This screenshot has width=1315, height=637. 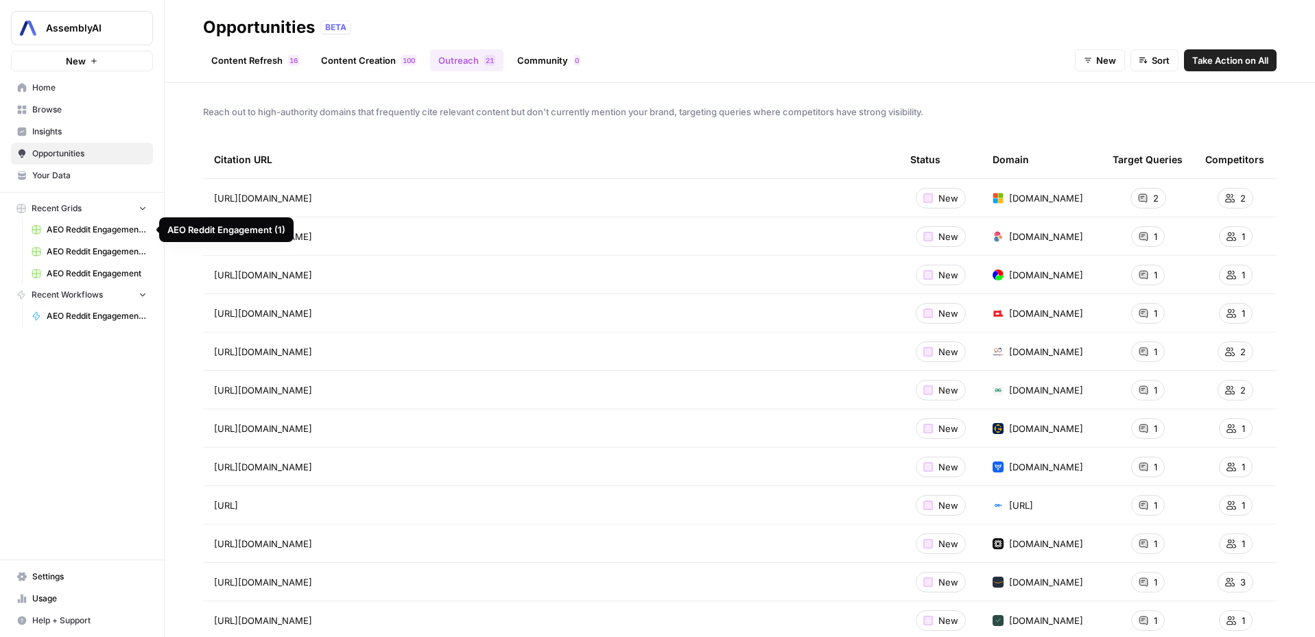 I want to click on a: Content Creation100, so click(x=368, y=60).